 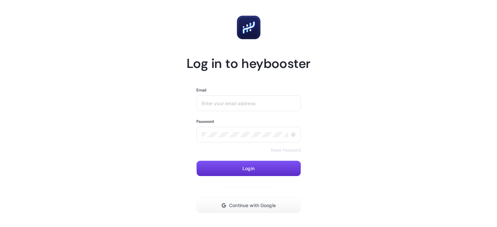 What do you see at coordinates (249, 169) in the screenshot?
I see `button: Login` at bounding box center [249, 169].